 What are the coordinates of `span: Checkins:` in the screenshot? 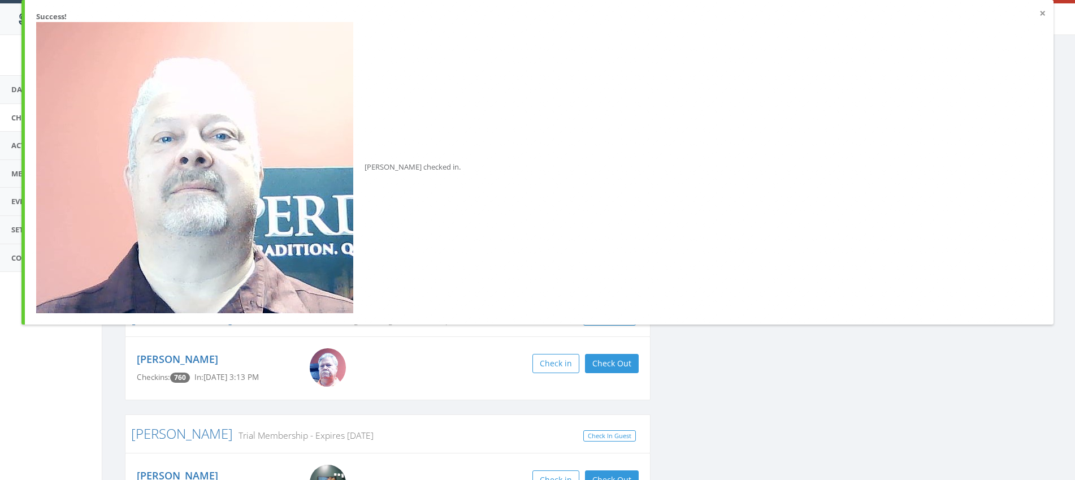 It's located at (153, 377).